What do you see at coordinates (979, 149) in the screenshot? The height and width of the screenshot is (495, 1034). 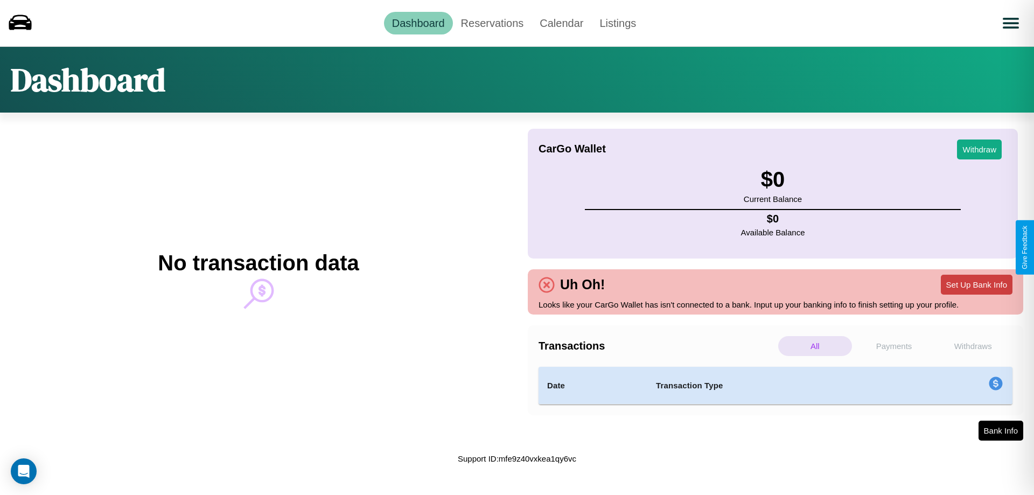 I see `button: Withdraw` at bounding box center [979, 149].